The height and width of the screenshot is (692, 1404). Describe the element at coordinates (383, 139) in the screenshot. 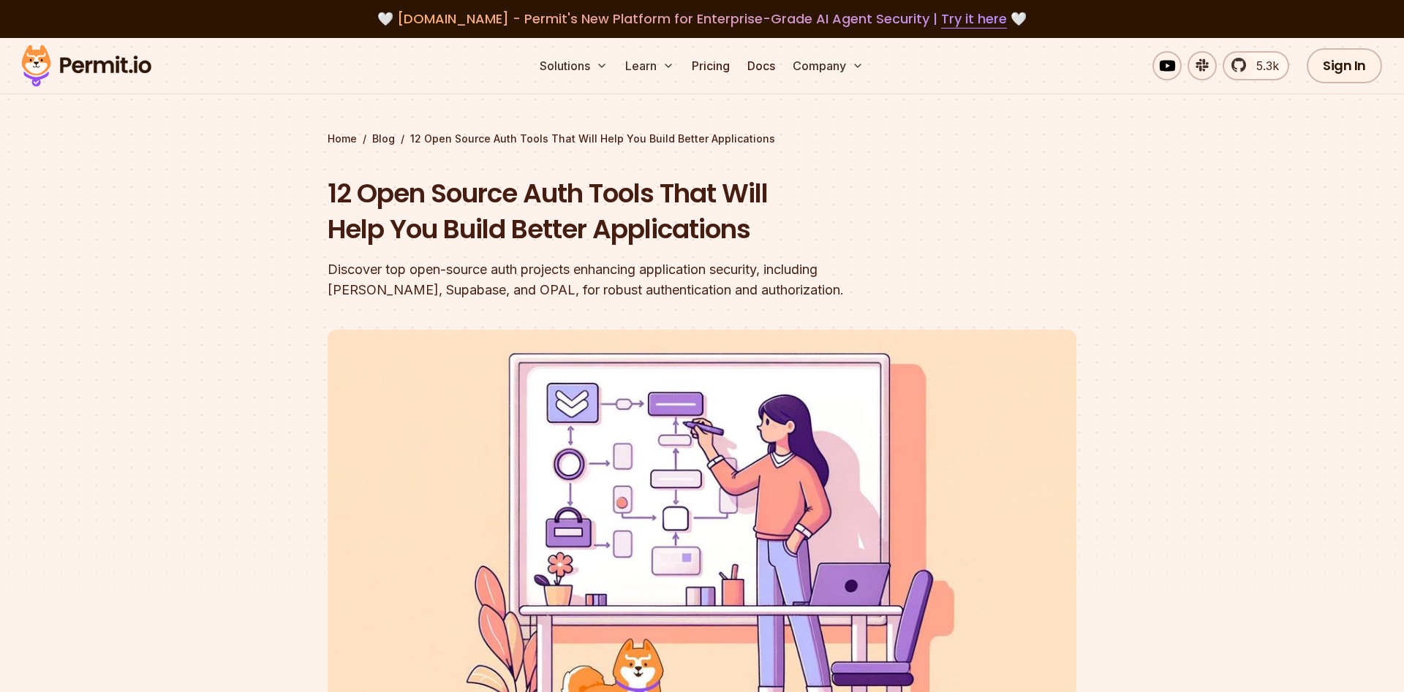

I see `a: Blog` at that location.